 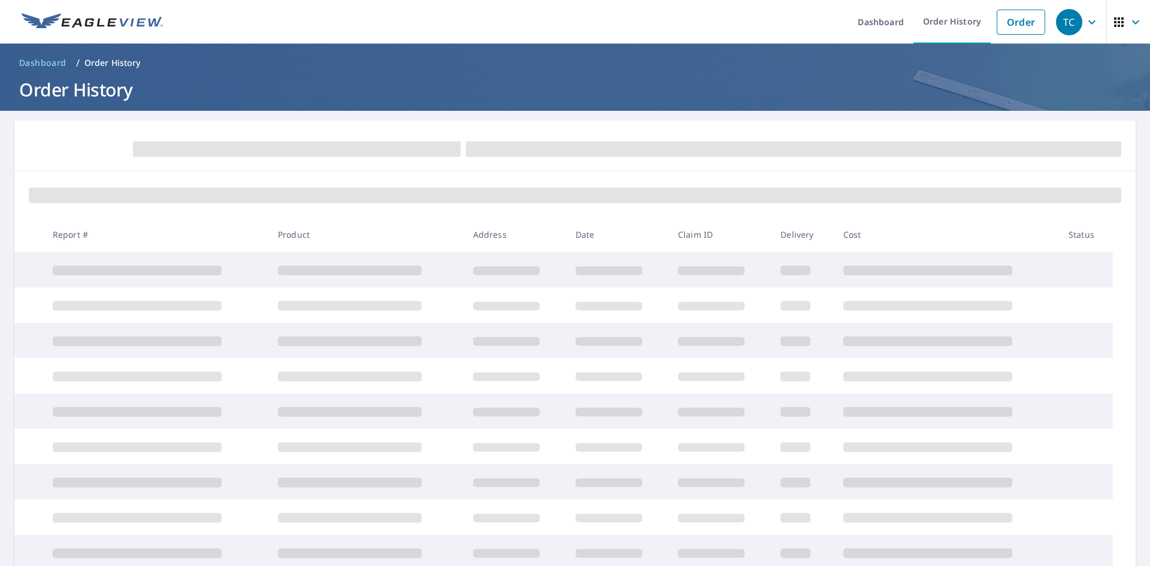 What do you see at coordinates (575, 89) in the screenshot?
I see `h1: Order History` at bounding box center [575, 89].